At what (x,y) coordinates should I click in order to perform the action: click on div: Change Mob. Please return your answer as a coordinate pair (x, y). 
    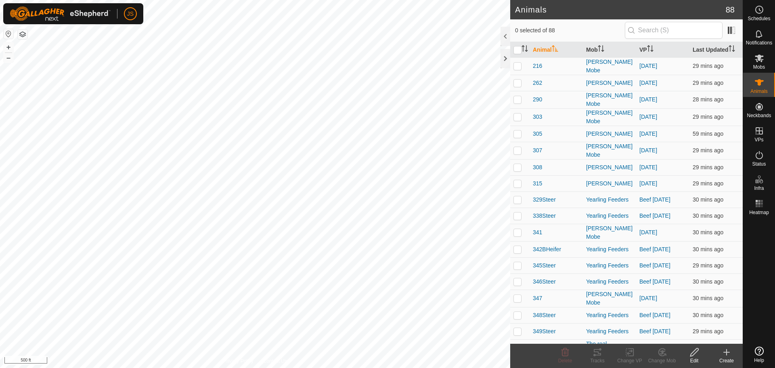
    Looking at the image, I should click on (662, 360).